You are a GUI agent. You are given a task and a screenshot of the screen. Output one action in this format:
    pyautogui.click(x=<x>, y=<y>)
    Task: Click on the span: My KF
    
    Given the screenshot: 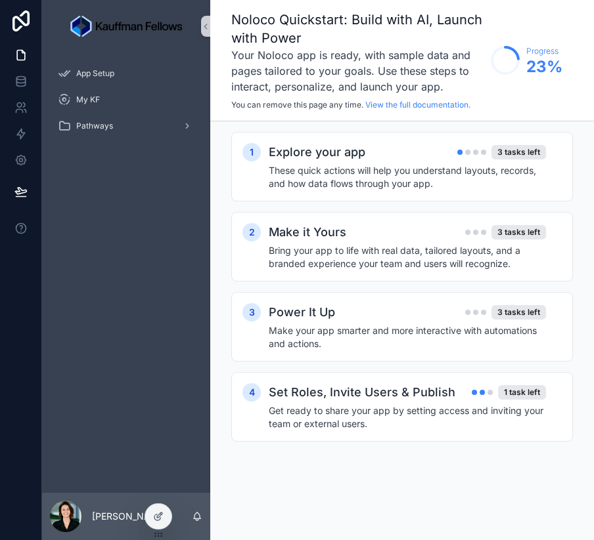 What is the action you would take?
    pyautogui.click(x=88, y=100)
    